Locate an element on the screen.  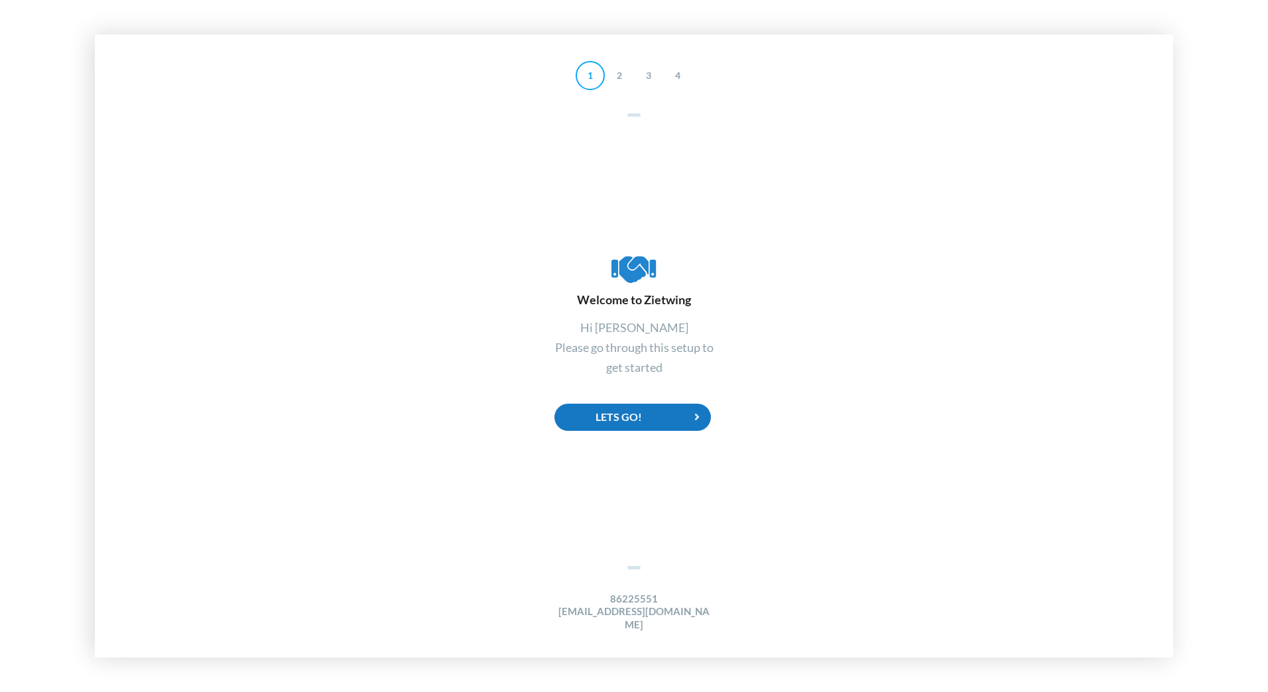
div: Lets Go! is located at coordinates (632, 417).